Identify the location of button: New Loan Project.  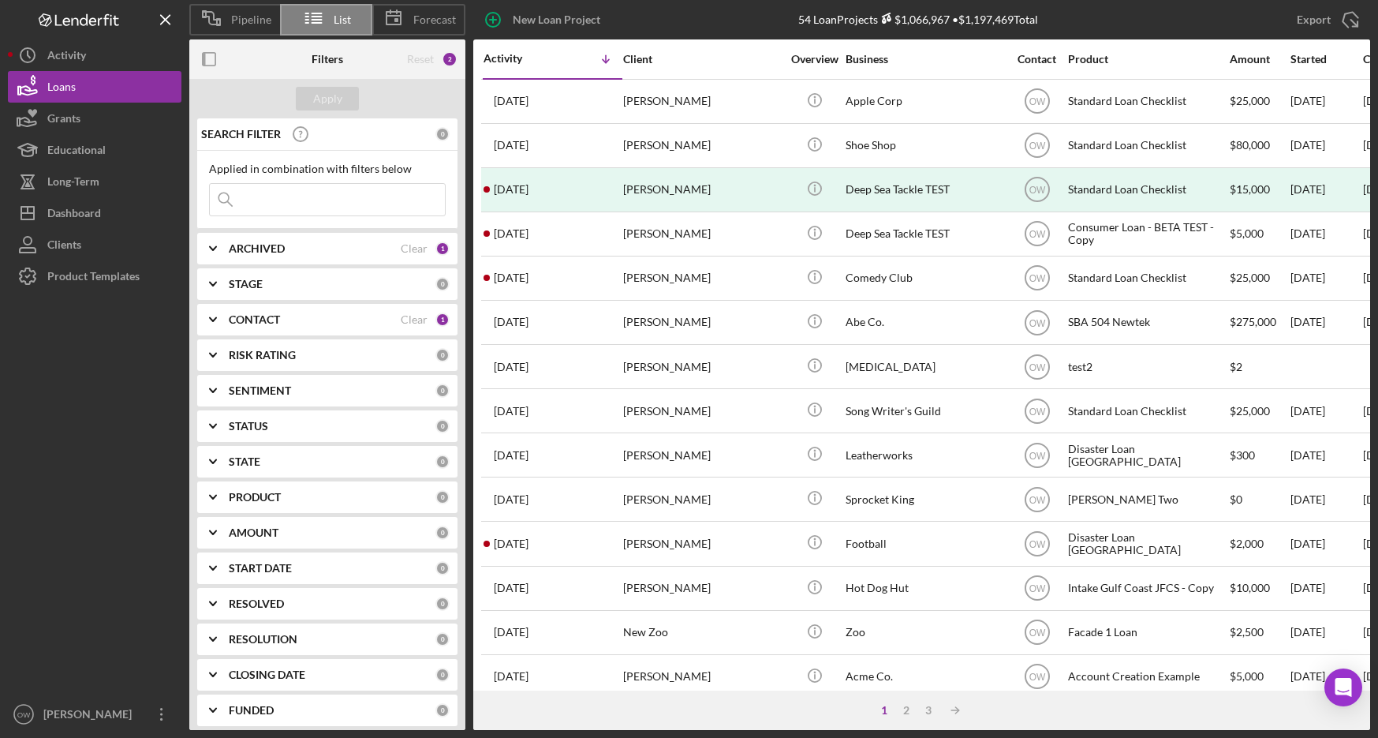
(544, 20).